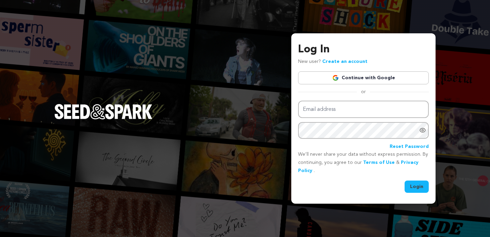 Image resolution: width=490 pixels, height=237 pixels. What do you see at coordinates (103, 118) in the screenshot?
I see `a: Seed&Spark Homepage` at bounding box center [103, 118].